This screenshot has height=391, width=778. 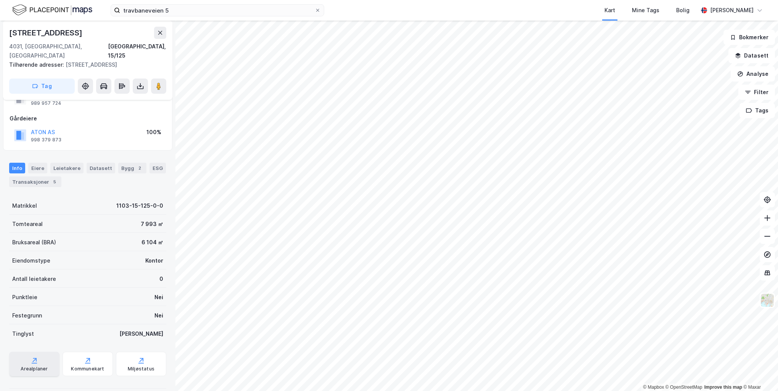 What do you see at coordinates (88, 119) in the screenshot?
I see `div: Gårdeiere` at bounding box center [88, 119].